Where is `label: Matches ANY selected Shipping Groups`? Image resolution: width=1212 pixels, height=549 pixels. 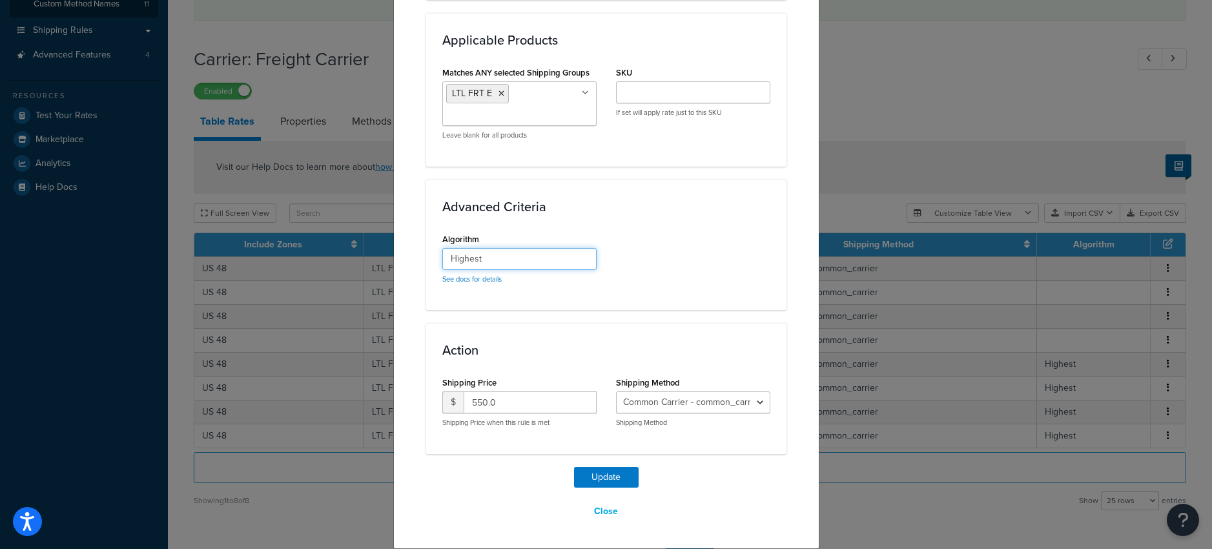
label: Matches ANY selected Shipping Groups is located at coordinates (516, 72).